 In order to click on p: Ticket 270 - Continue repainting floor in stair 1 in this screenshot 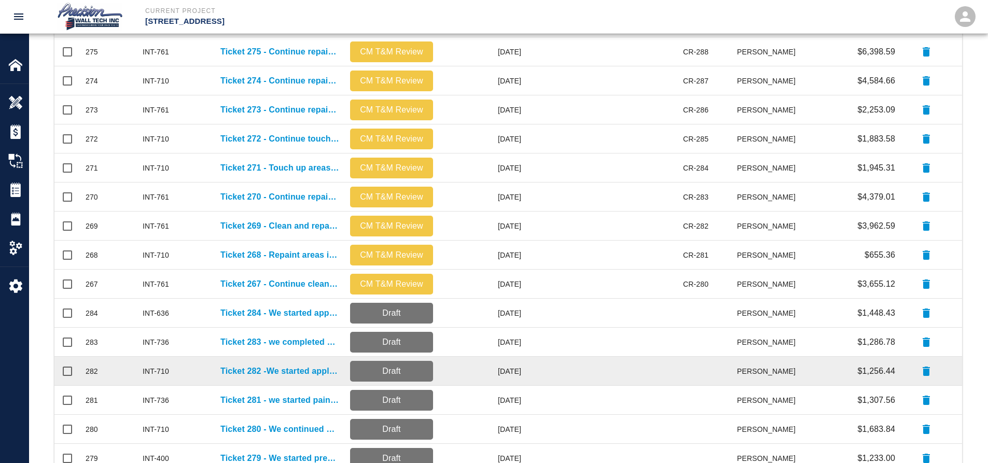, I will do `click(280, 197)`.